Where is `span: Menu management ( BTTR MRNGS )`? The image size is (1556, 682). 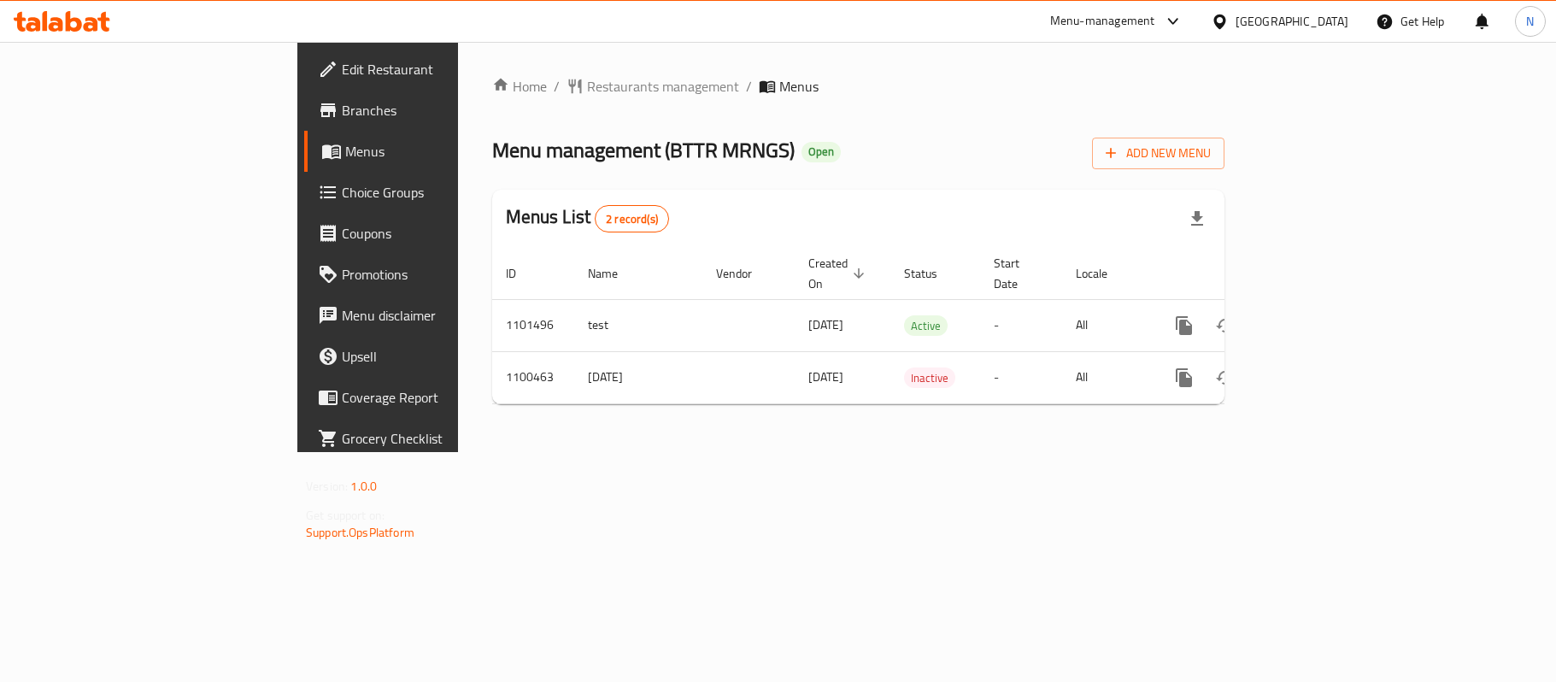 span: Menu management ( BTTR MRNGS ) is located at coordinates (643, 150).